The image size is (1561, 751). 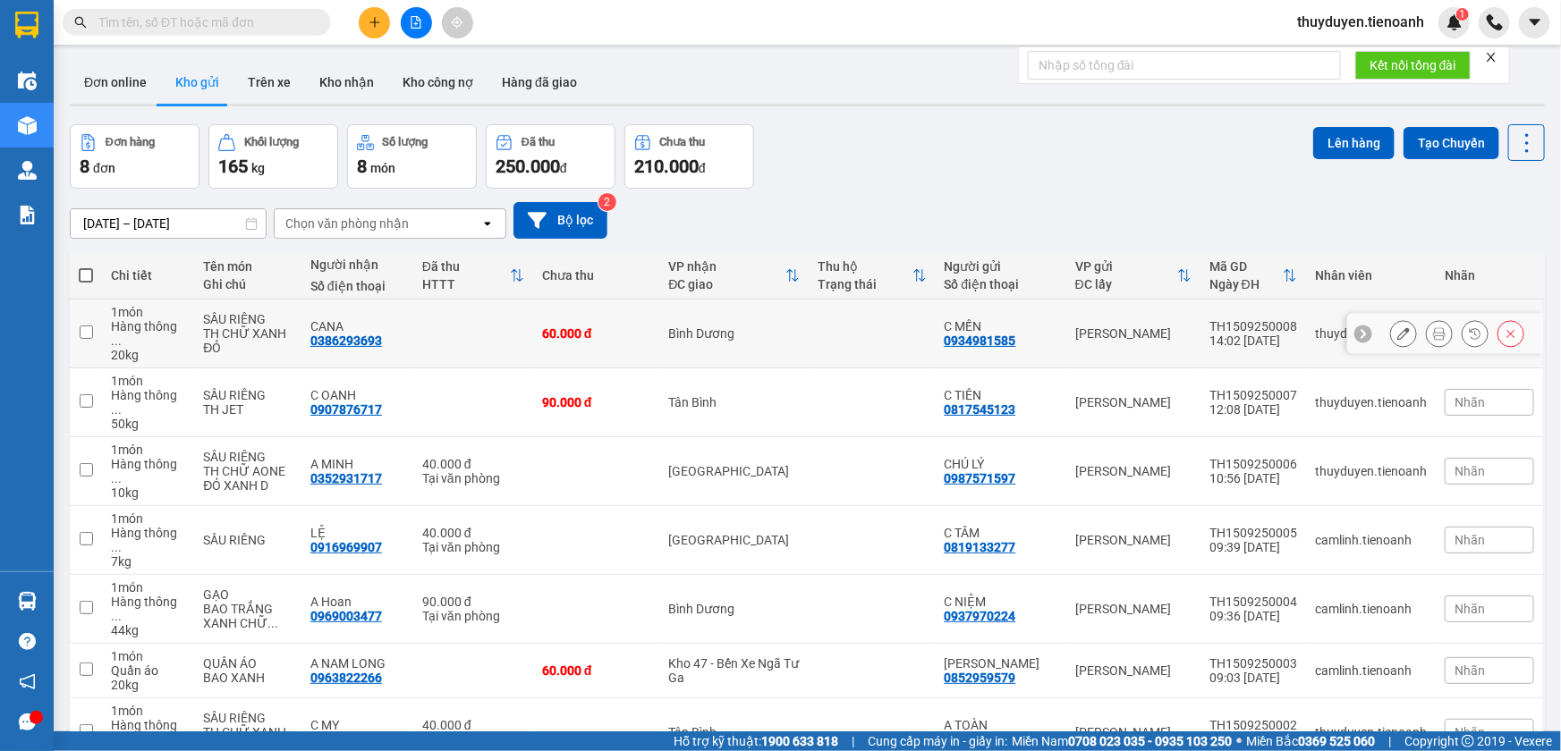 What do you see at coordinates (1535, 22) in the screenshot?
I see `span: caret-down` at bounding box center [1535, 22].